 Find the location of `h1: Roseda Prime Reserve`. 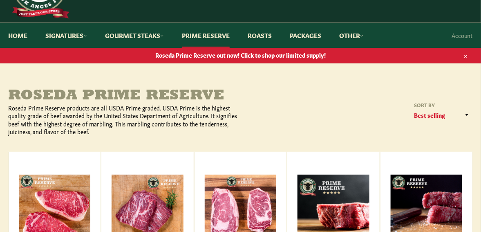

h1: Roseda Prime Reserve is located at coordinates (124, 96).